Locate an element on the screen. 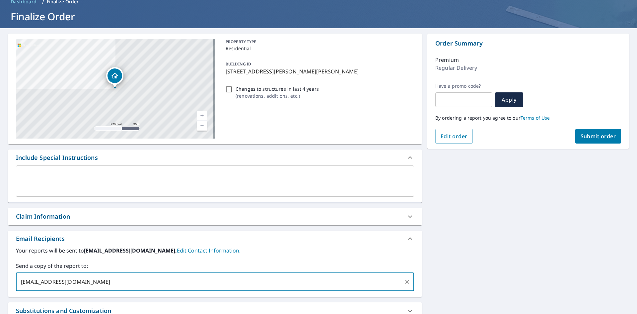  a: EditContactInfo is located at coordinates (209, 250).